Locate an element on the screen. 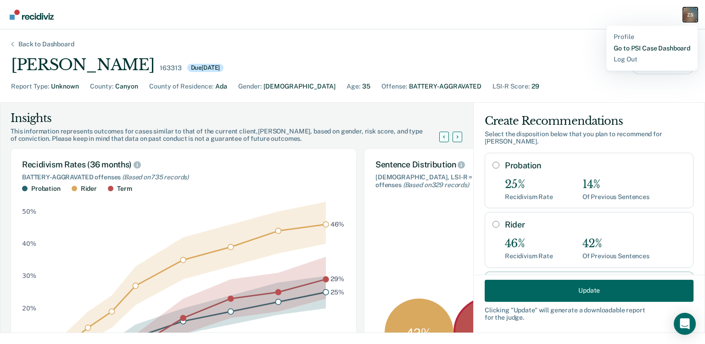 Image resolution: width=705 pixels, height=344 pixels. div: LSI-R Score : is located at coordinates (511, 86).